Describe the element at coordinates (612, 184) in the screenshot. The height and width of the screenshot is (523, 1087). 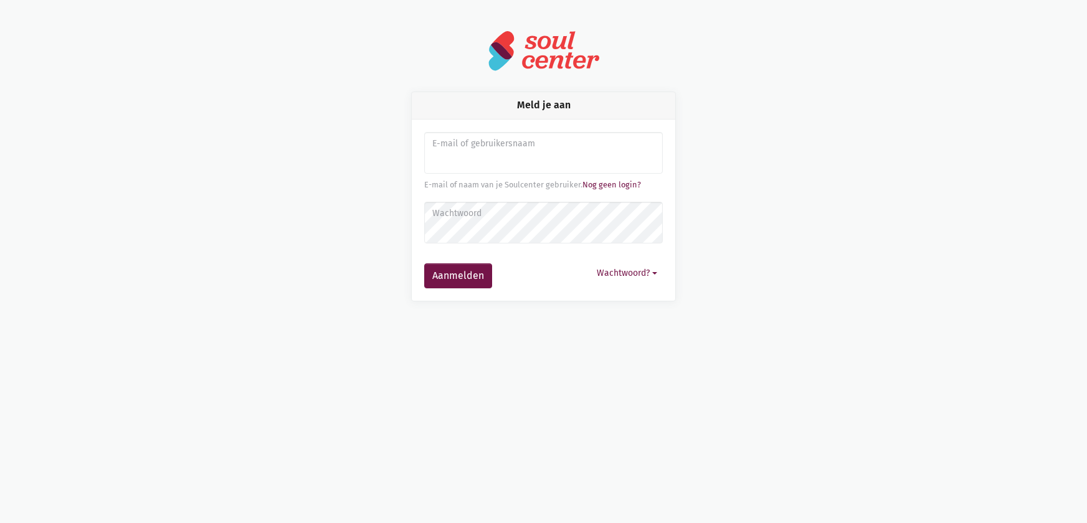
I see `a: Nog geen login?` at that location.